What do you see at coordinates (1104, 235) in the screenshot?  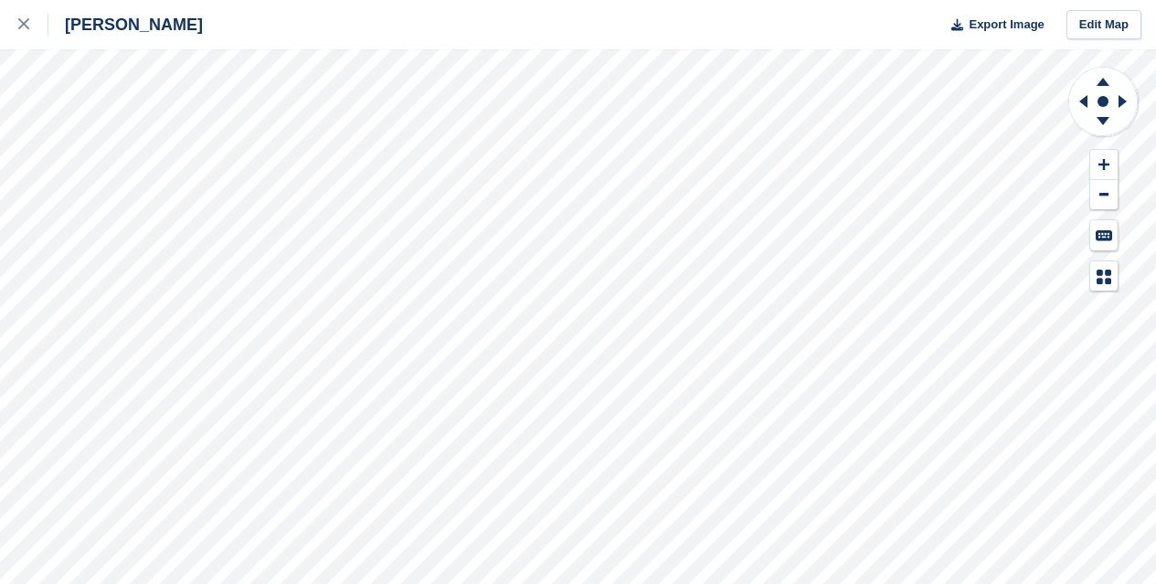 I see `button: Keyboard Shortcuts` at bounding box center [1104, 235].